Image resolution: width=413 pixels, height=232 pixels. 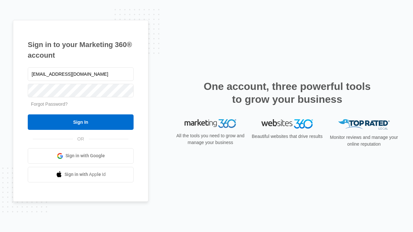 I want to click on a: Forgot Password?, so click(x=49, y=104).